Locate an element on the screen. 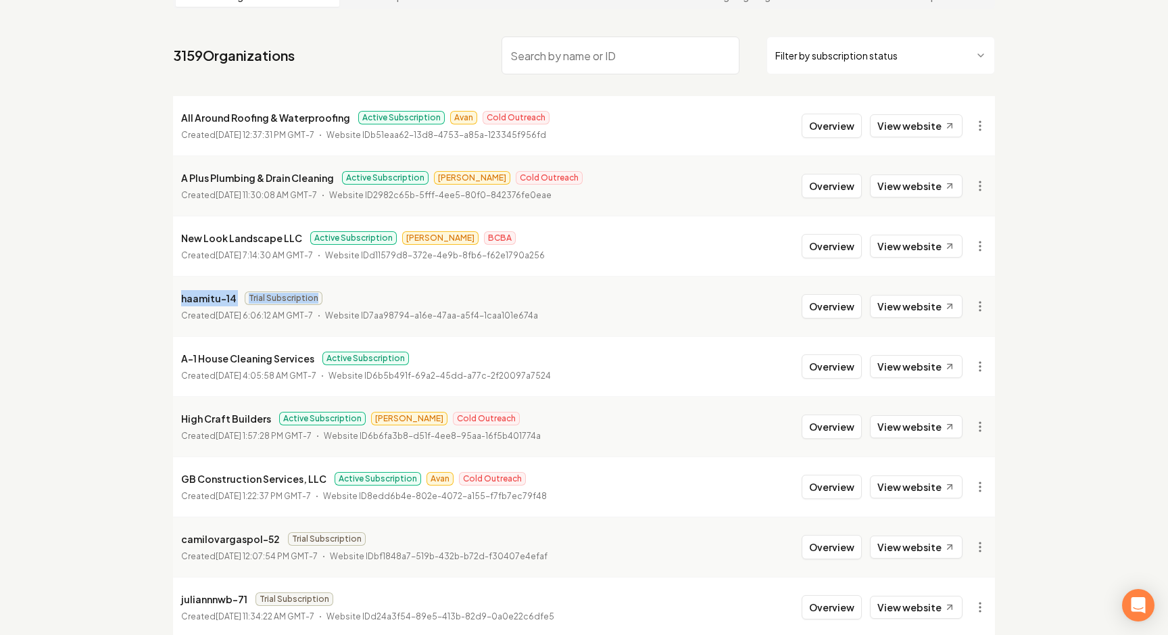  p: camilovargaspol-52 is located at coordinates (231, 539).